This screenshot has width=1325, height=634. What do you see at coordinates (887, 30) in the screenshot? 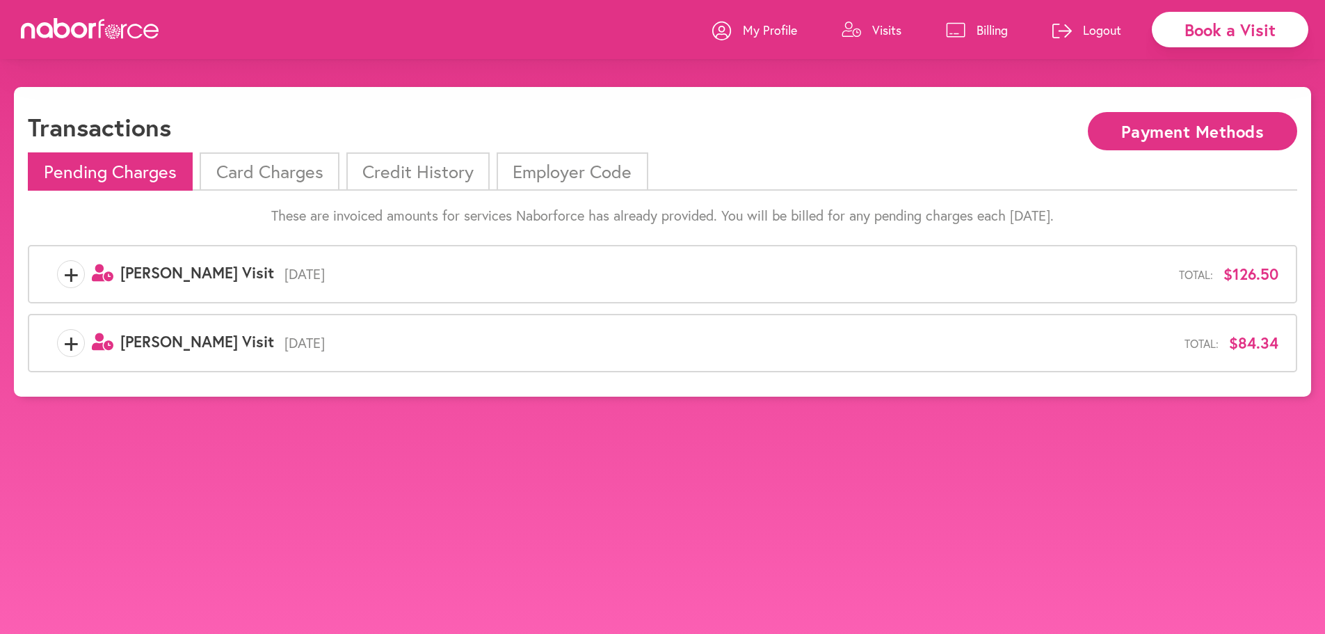
I see `p: Visits` at bounding box center [887, 30].